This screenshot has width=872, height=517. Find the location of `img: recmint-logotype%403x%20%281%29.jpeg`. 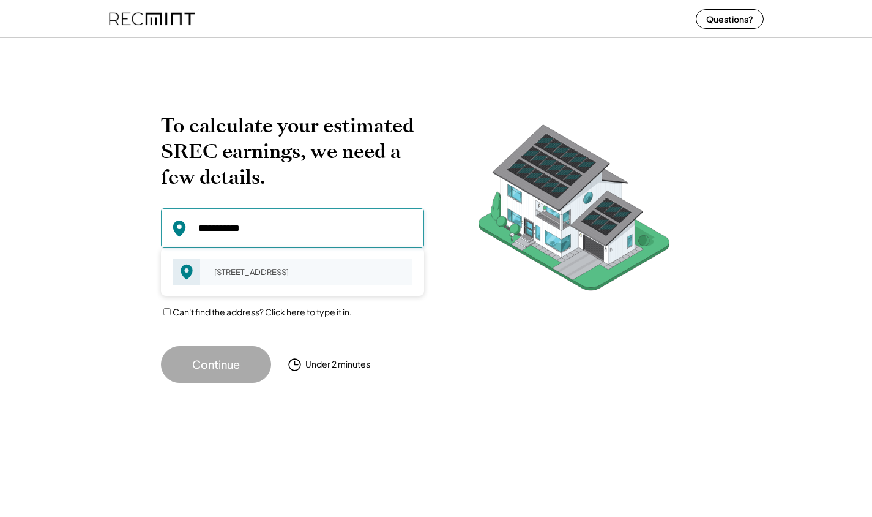

img: recmint-logotype%403x%20%281%29.jpeg is located at coordinates (152, 18).